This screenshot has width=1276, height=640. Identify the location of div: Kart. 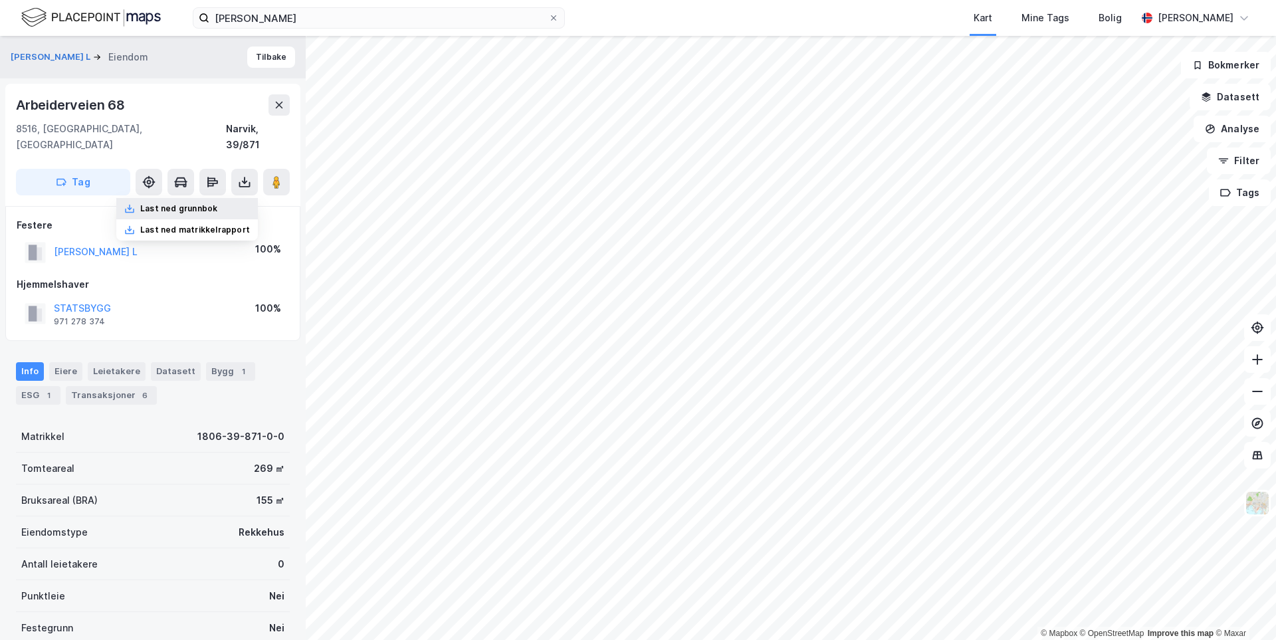
(983, 18).